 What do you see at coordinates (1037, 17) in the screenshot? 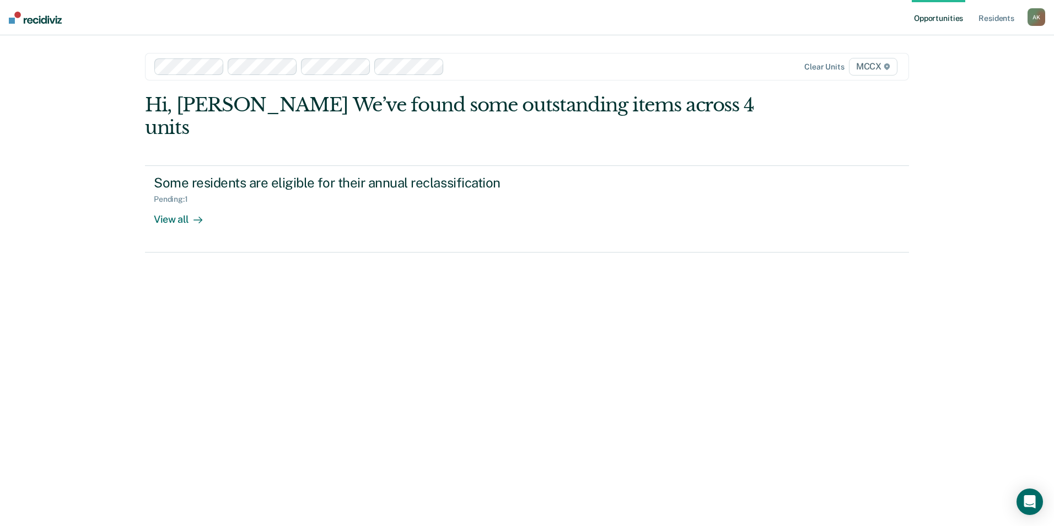
I see `button: AK` at bounding box center [1037, 17].